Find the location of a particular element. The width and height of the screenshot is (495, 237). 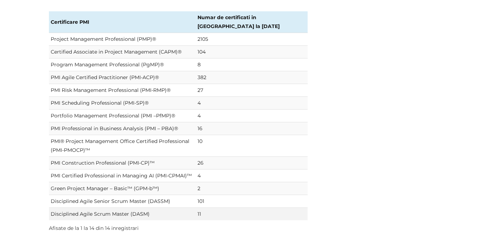

td: 8 is located at coordinates (252, 65).